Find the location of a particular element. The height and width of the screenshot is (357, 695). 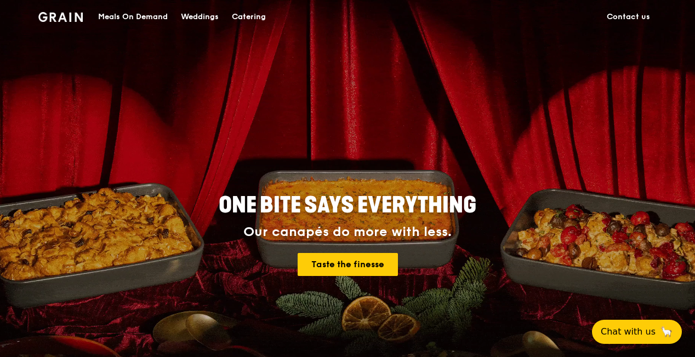

span: Chat with us is located at coordinates (628, 332).